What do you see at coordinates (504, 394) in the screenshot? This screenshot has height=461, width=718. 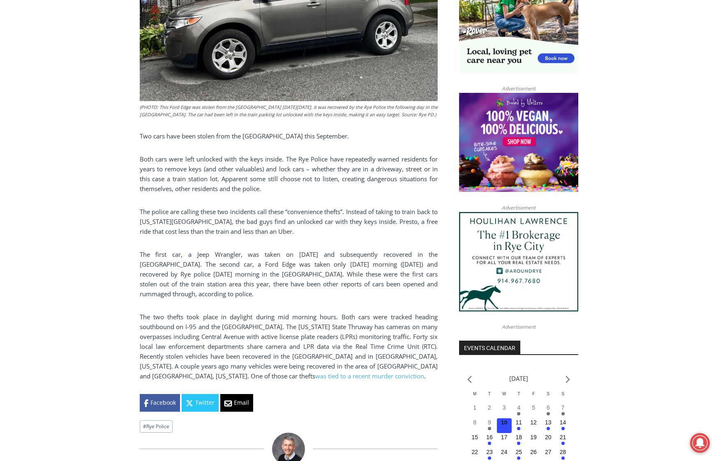 I see `span: W` at bounding box center [504, 394].